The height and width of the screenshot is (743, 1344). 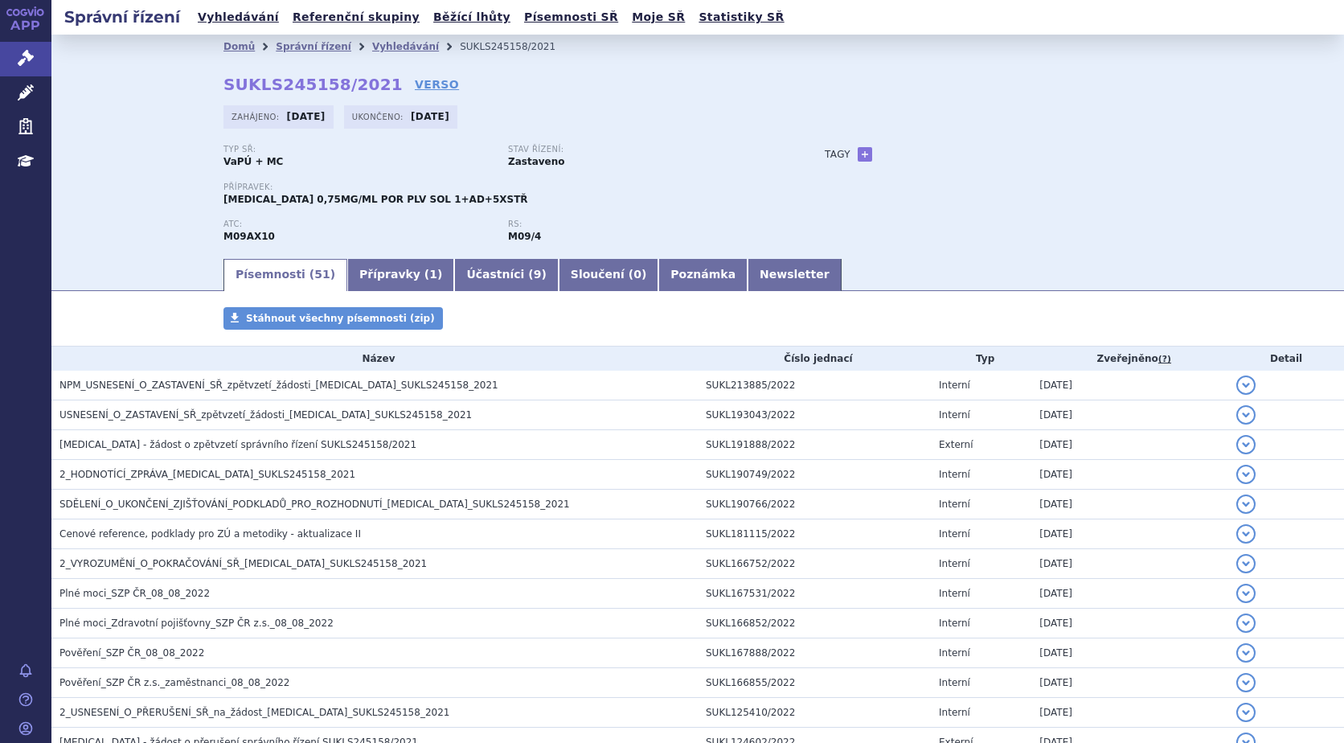 I want to click on a: Poznámka, so click(x=702, y=275).